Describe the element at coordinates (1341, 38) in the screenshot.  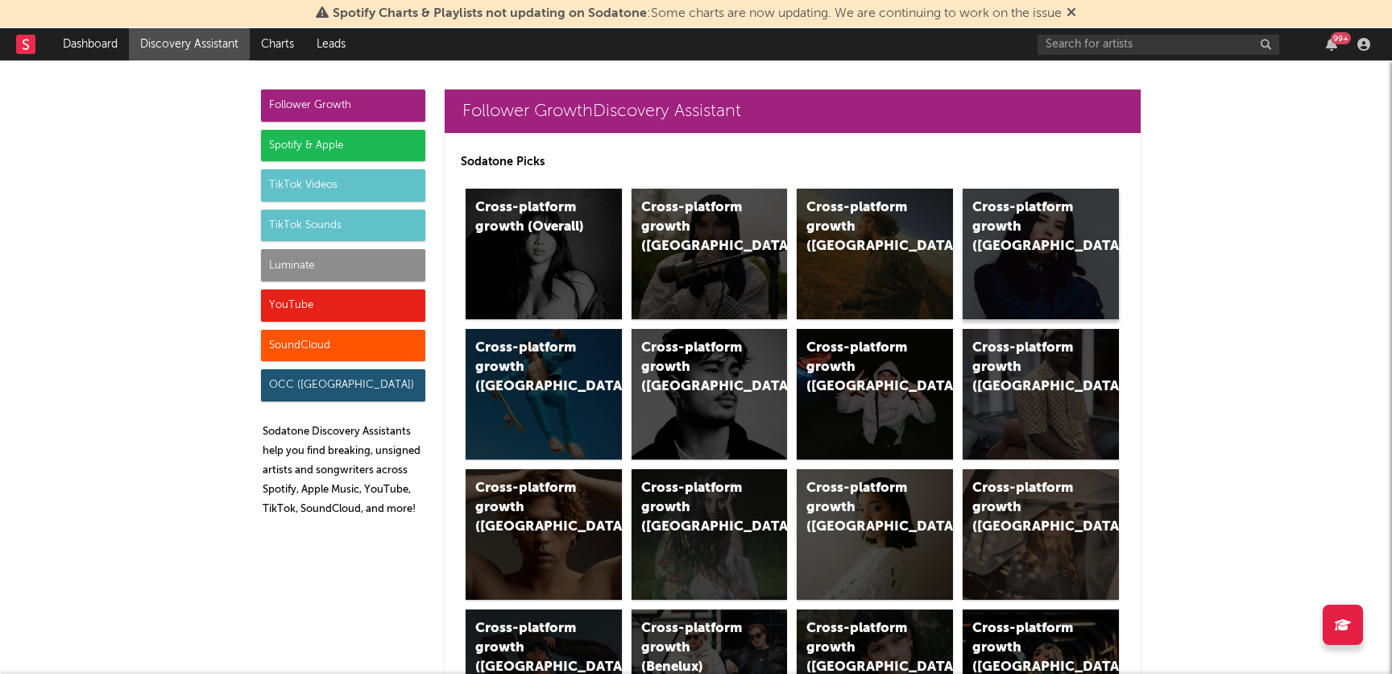
I see `div: 99 +` at that location.